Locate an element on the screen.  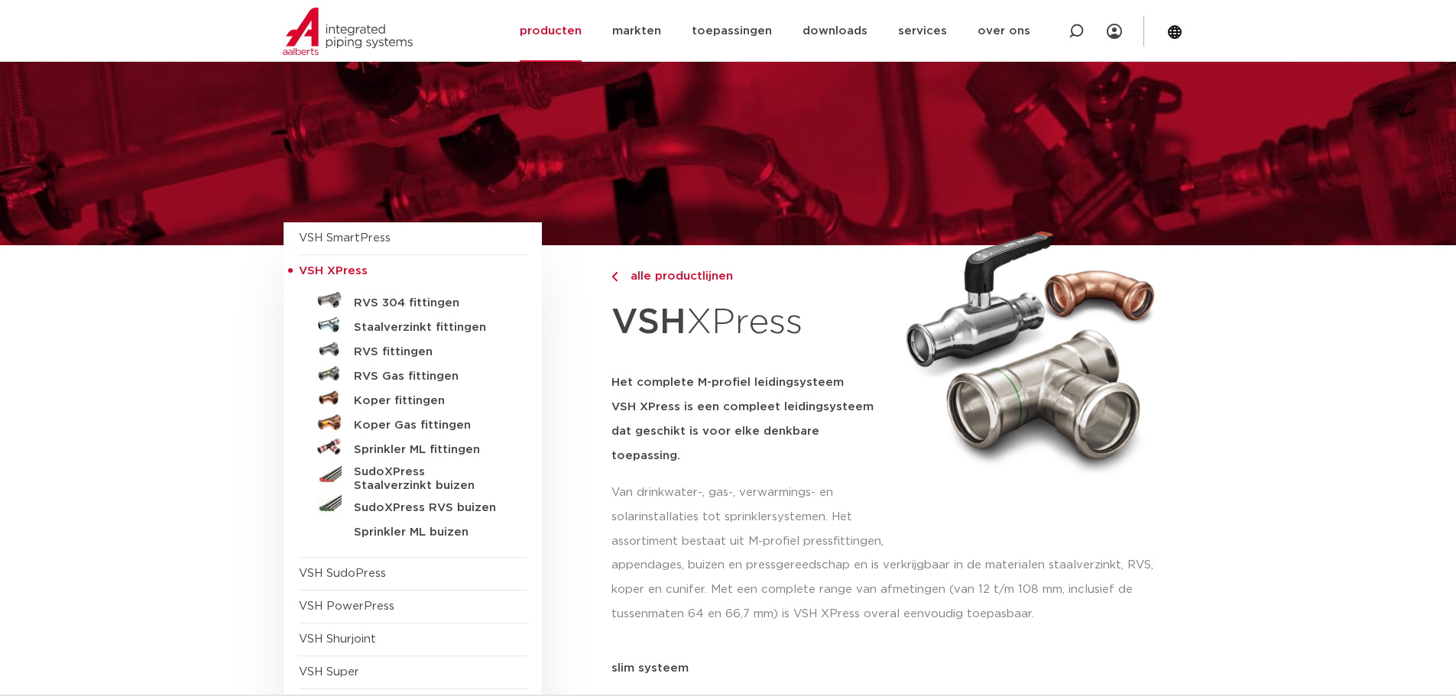
h1: XPress is located at coordinates (750, 322).